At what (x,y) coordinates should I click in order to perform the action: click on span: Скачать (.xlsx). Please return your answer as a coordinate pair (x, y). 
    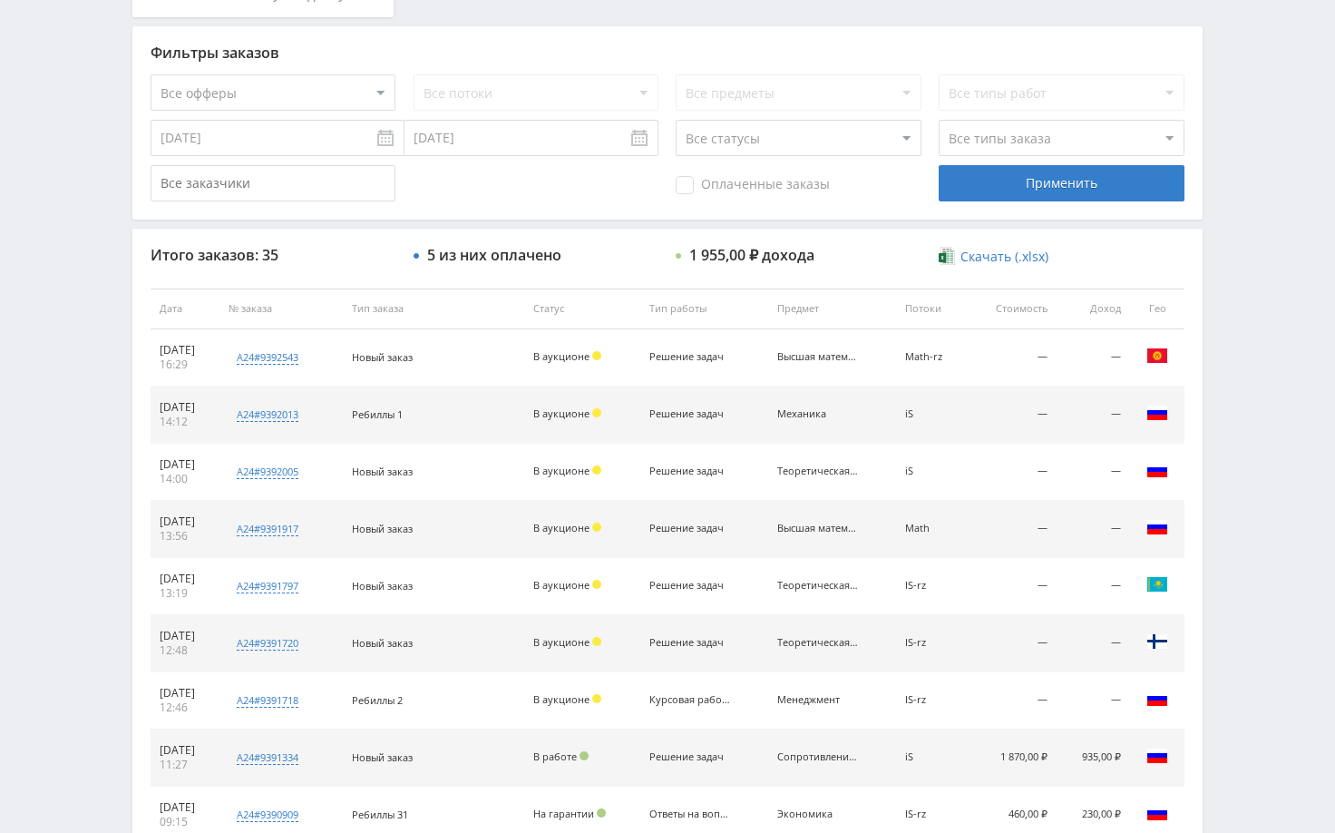
    Looking at the image, I should click on (1004, 257).